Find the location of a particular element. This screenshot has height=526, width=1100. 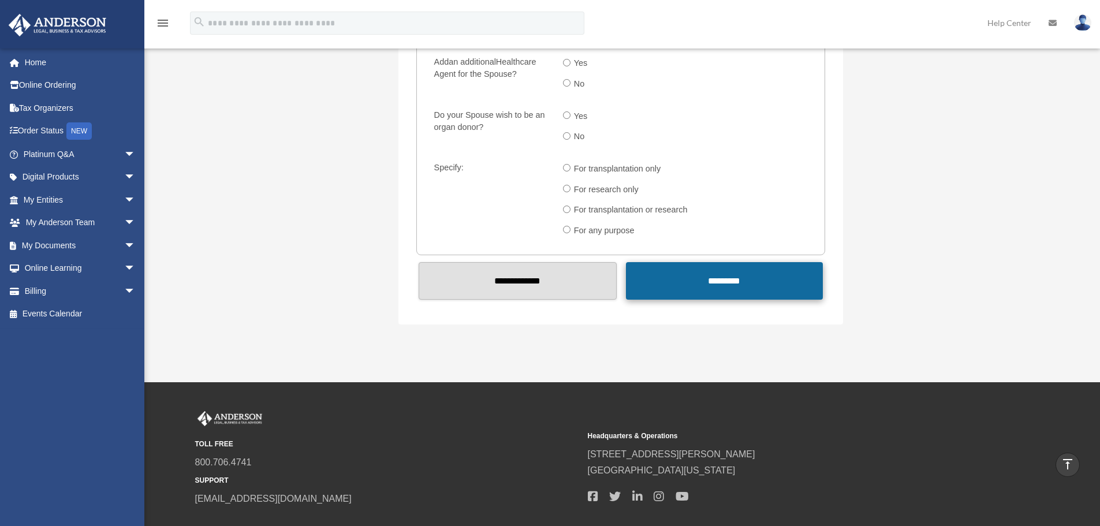

a: 800.706.4741 is located at coordinates (224, 462).